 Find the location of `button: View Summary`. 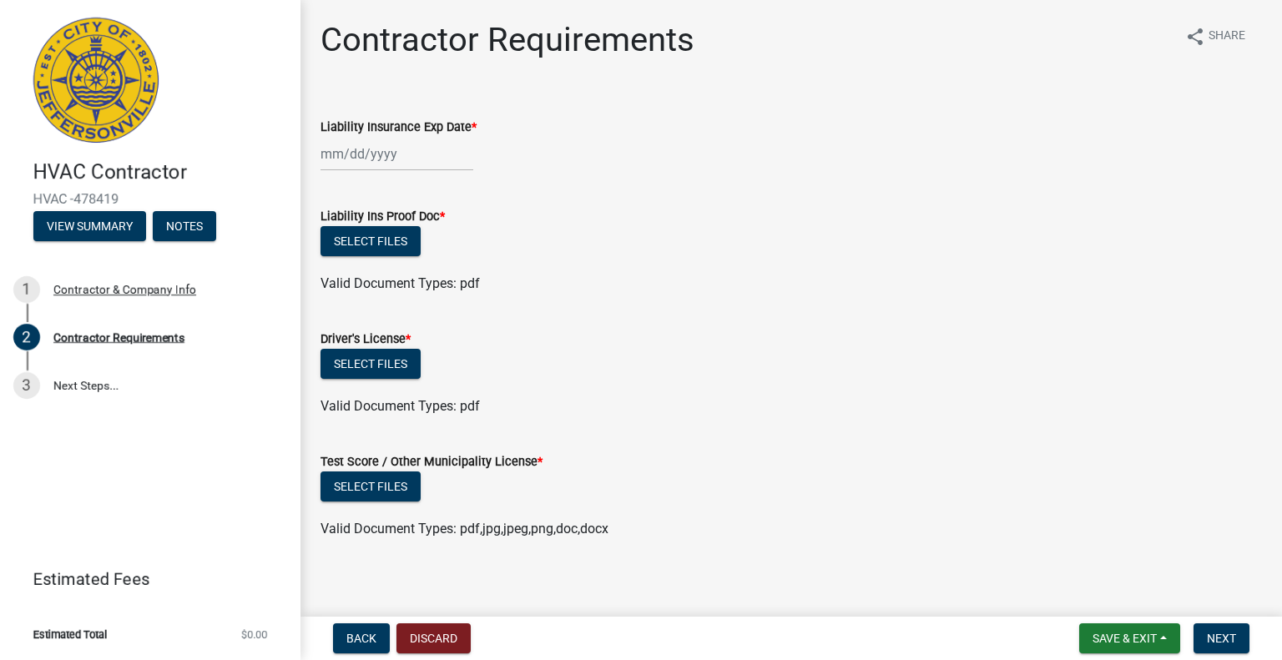

button: View Summary is located at coordinates (89, 226).